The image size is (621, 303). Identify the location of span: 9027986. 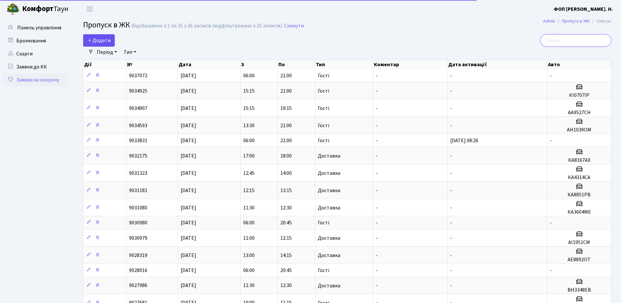
(138, 285).